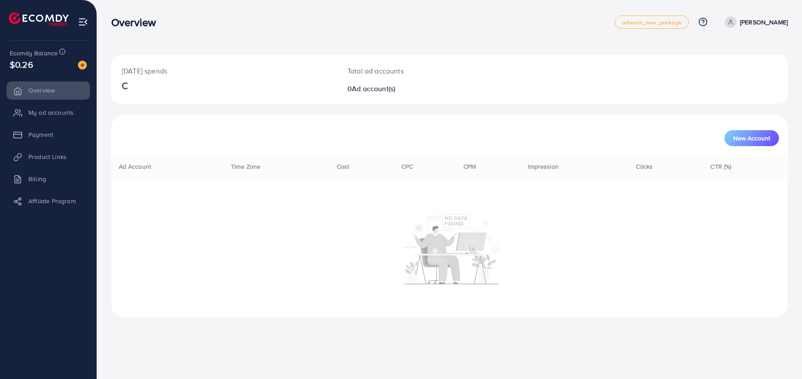  I want to click on span: Ecomdy Balance, so click(34, 53).